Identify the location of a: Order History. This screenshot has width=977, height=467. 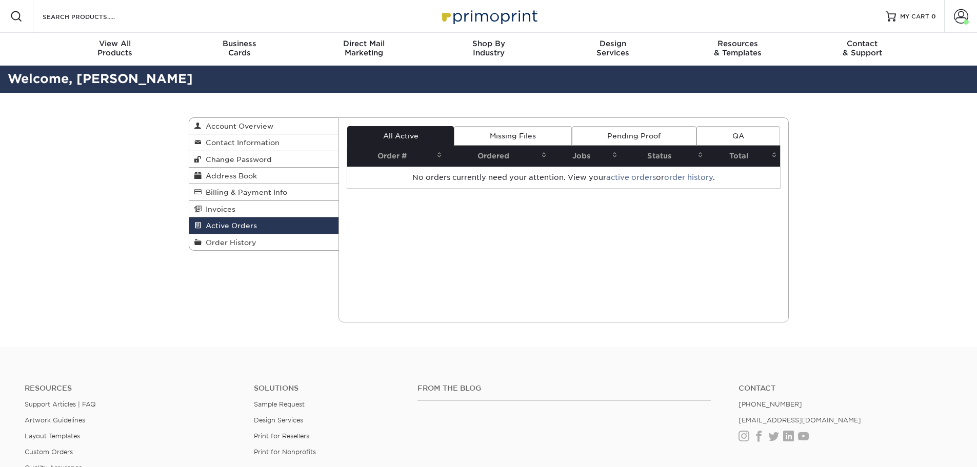
(264, 242).